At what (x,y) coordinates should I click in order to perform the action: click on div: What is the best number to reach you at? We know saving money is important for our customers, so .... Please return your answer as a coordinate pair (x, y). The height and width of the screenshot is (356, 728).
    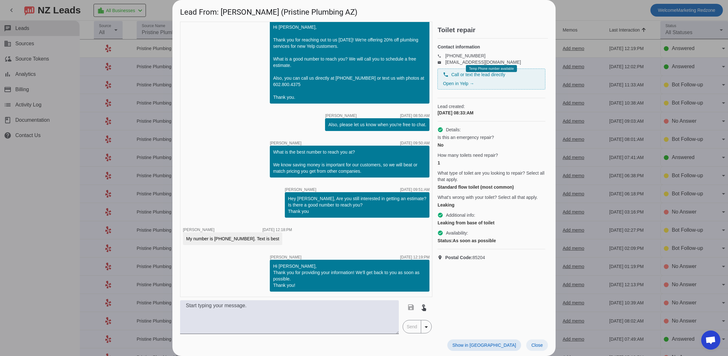
    Looking at the image, I should click on (349, 162).